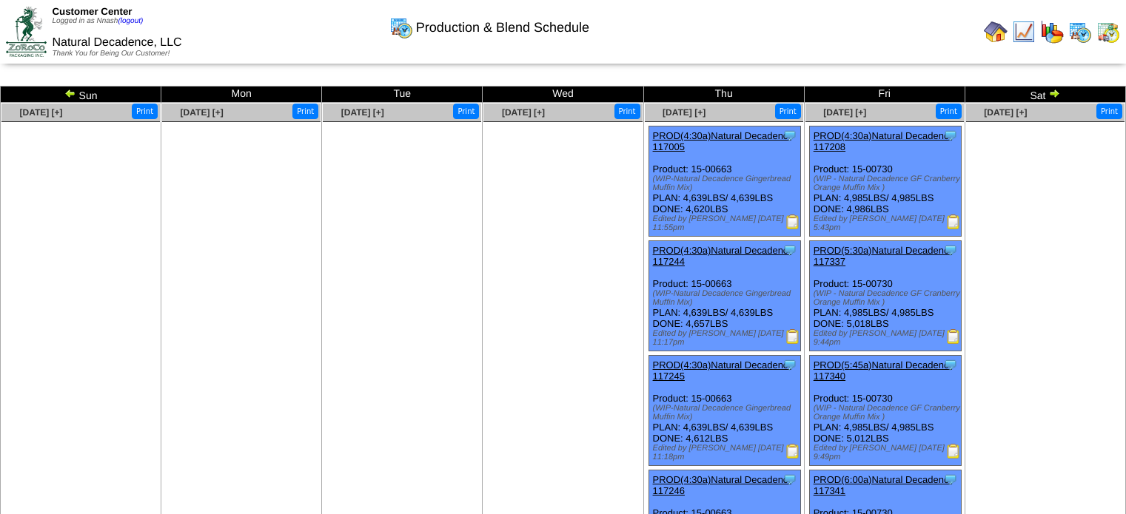  Describe the element at coordinates (882, 141) in the screenshot. I see `a: PROD(4:30a)Natural Decadenc-117208` at that location.